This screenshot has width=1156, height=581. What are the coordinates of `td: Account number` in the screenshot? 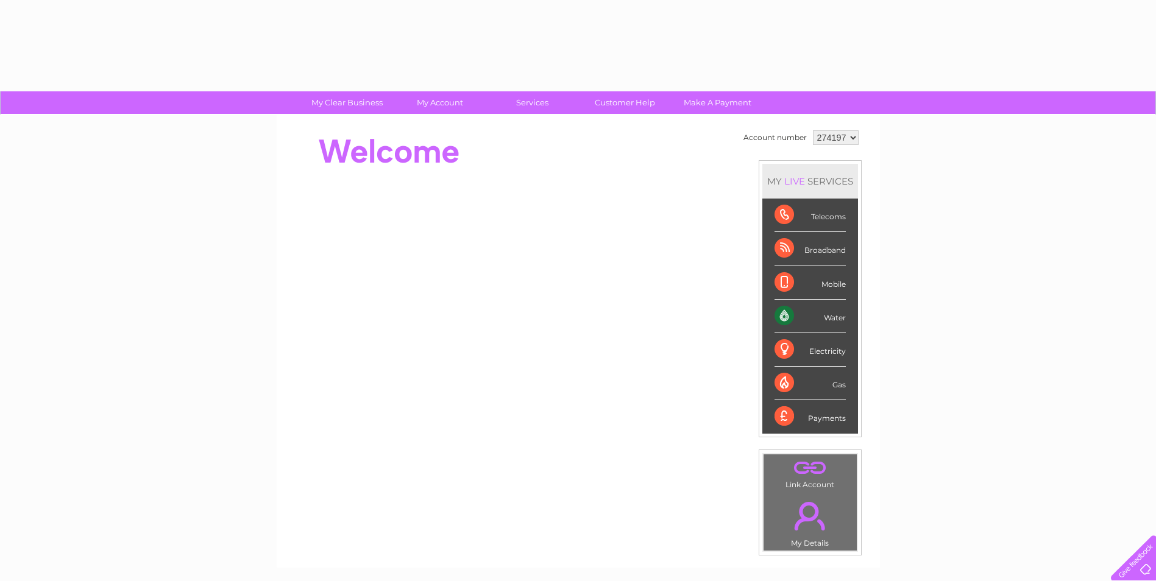 It's located at (775, 138).